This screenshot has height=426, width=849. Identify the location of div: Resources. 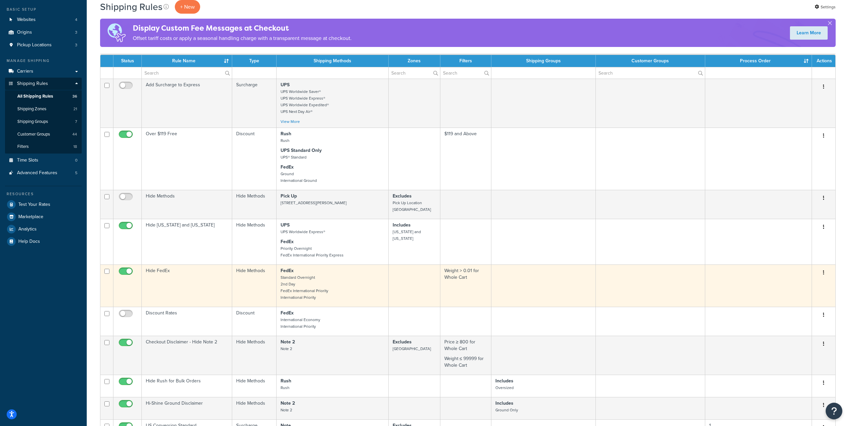
(43, 194).